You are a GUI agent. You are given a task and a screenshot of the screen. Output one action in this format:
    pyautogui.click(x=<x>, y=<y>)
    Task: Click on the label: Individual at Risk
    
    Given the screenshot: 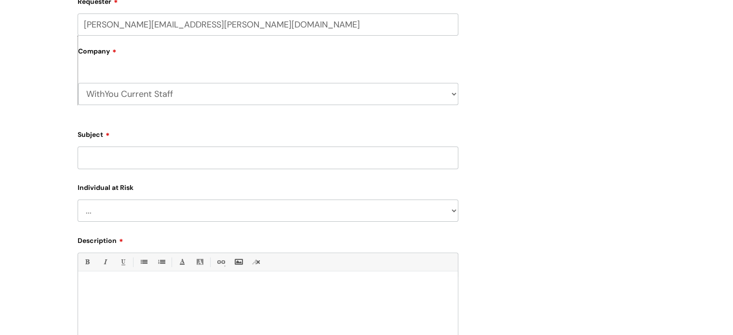 What is the action you would take?
    pyautogui.click(x=268, y=186)
    